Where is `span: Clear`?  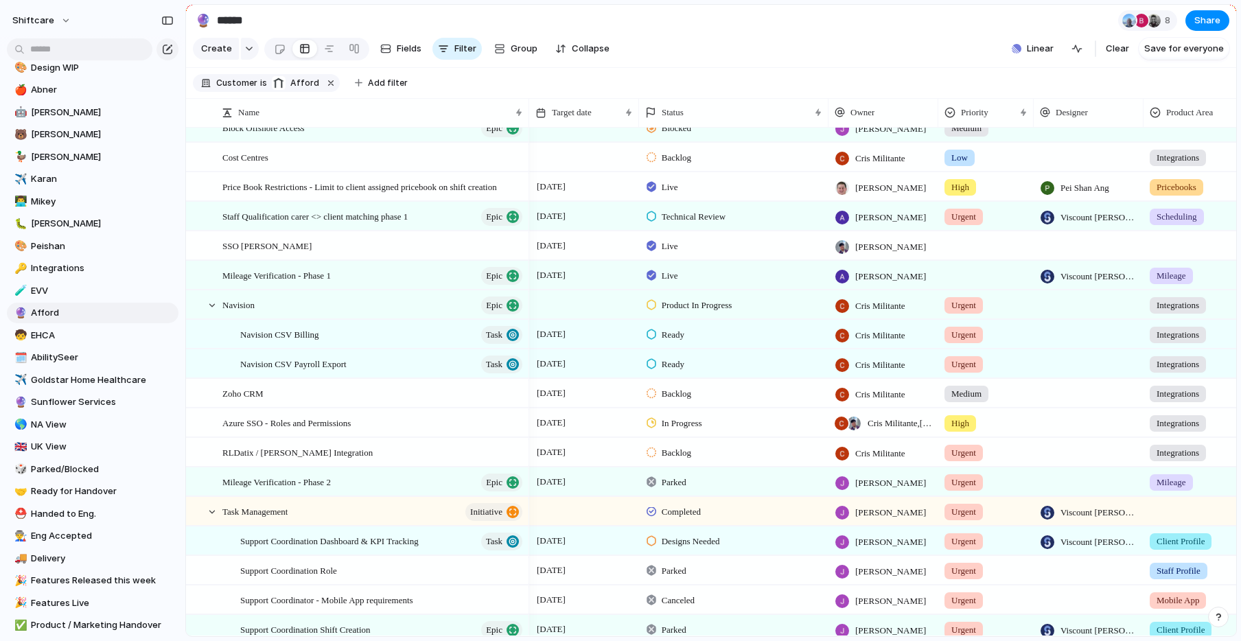 span: Clear is located at coordinates (1117, 49).